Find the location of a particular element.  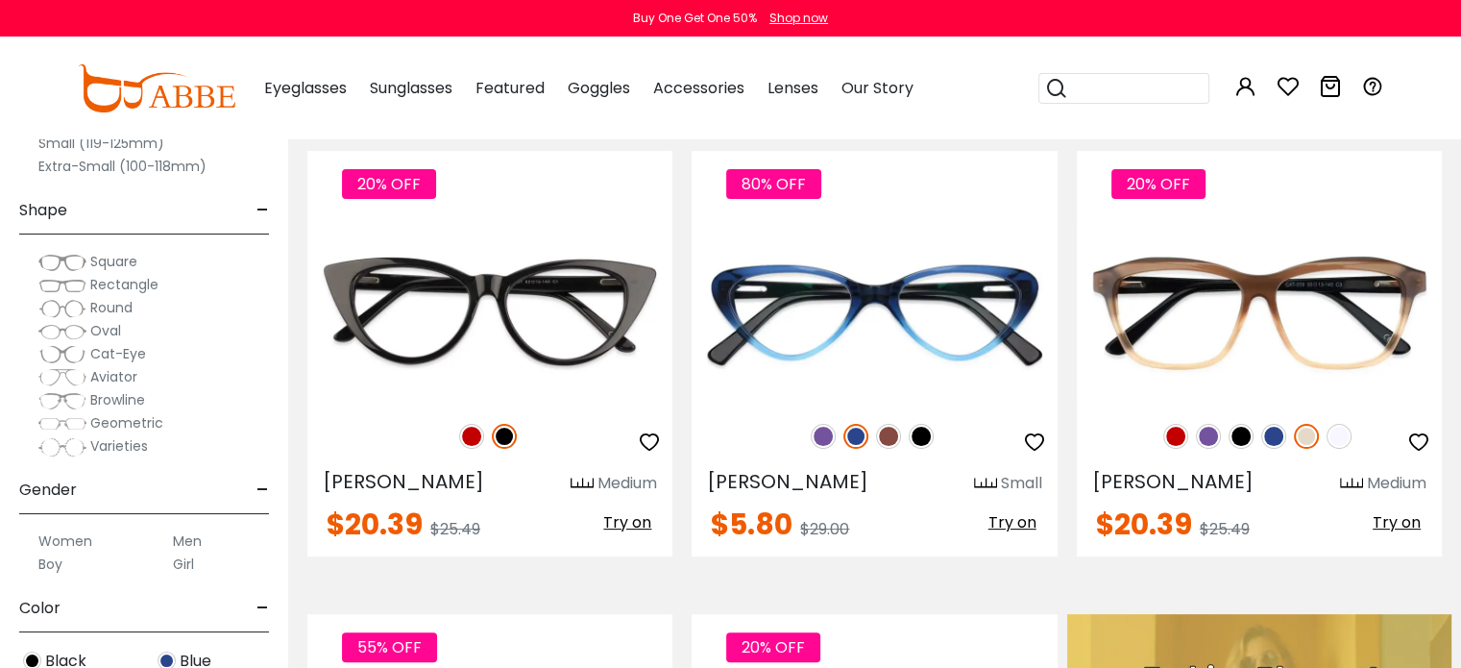

img: Aviator.png is located at coordinates (62, 378).